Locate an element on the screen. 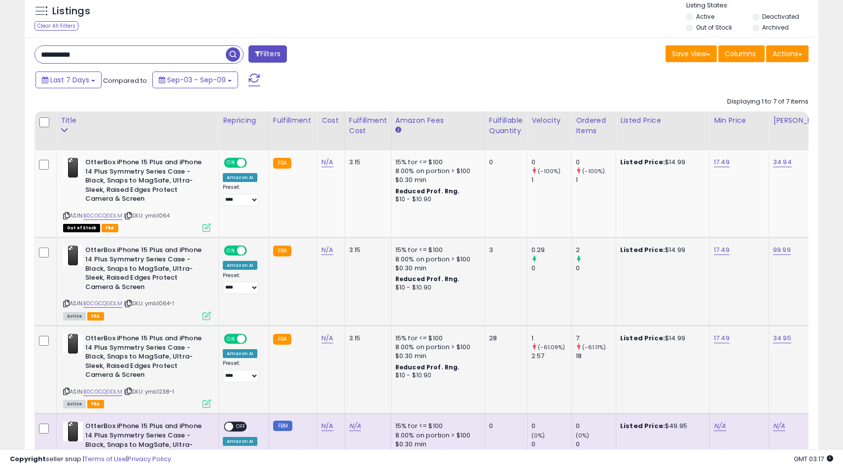 The height and width of the screenshot is (469, 843). button: Columns is located at coordinates (741, 54).